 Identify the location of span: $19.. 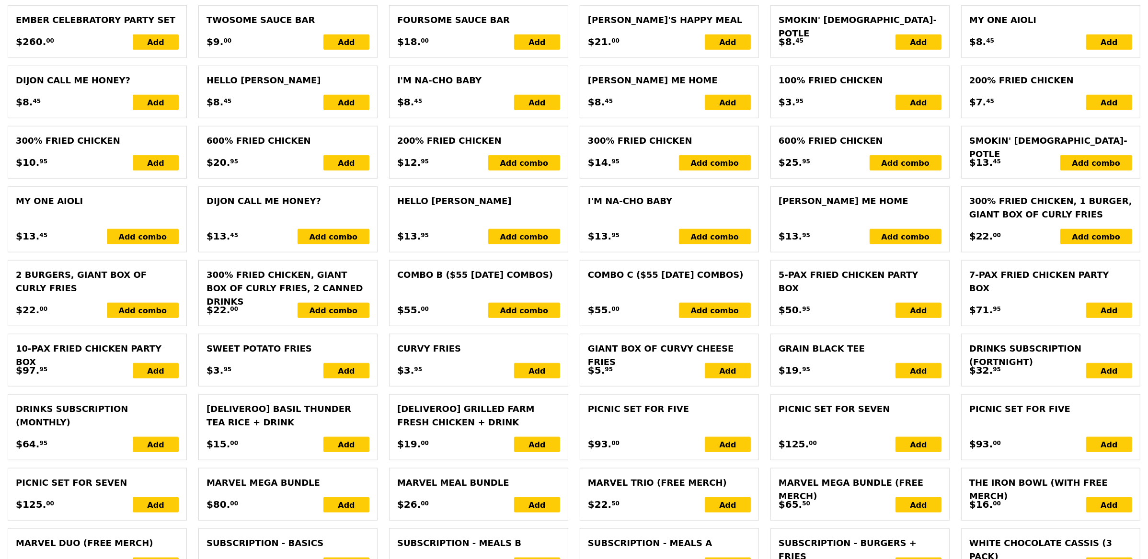
(409, 444).